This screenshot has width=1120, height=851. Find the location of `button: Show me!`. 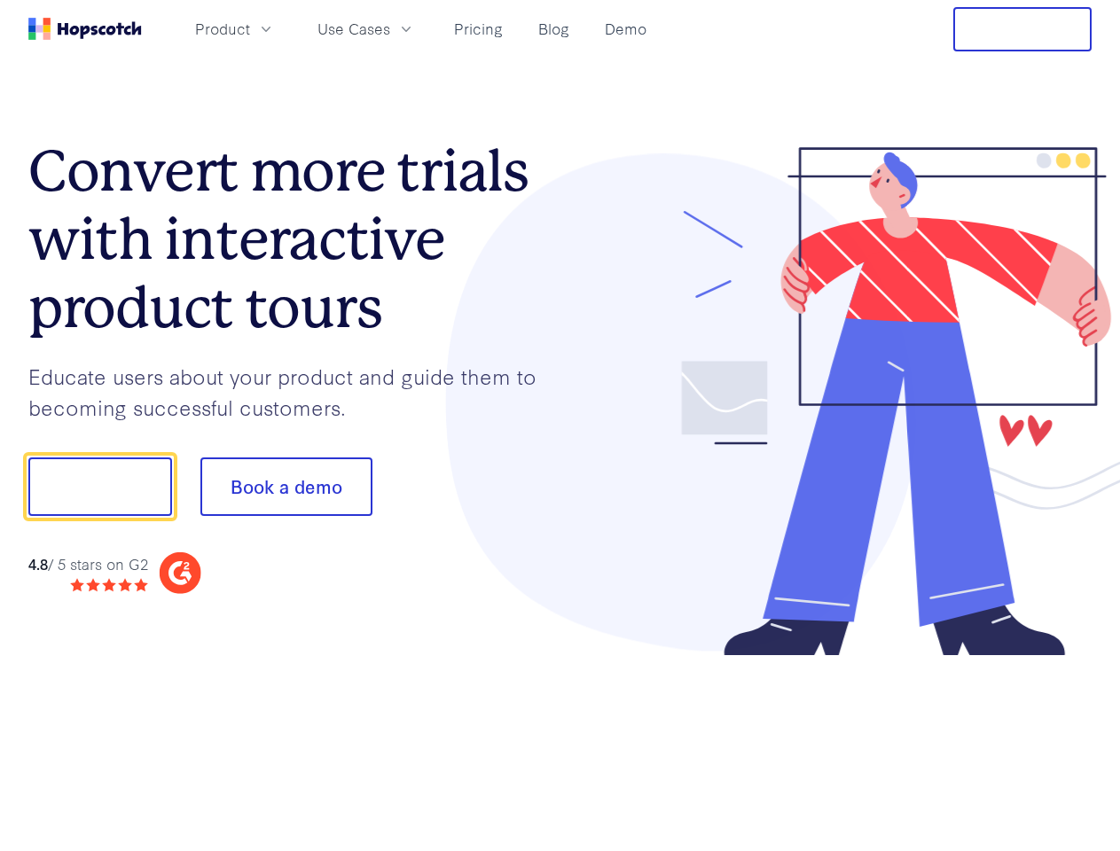

button: Show me! is located at coordinates (100, 487).